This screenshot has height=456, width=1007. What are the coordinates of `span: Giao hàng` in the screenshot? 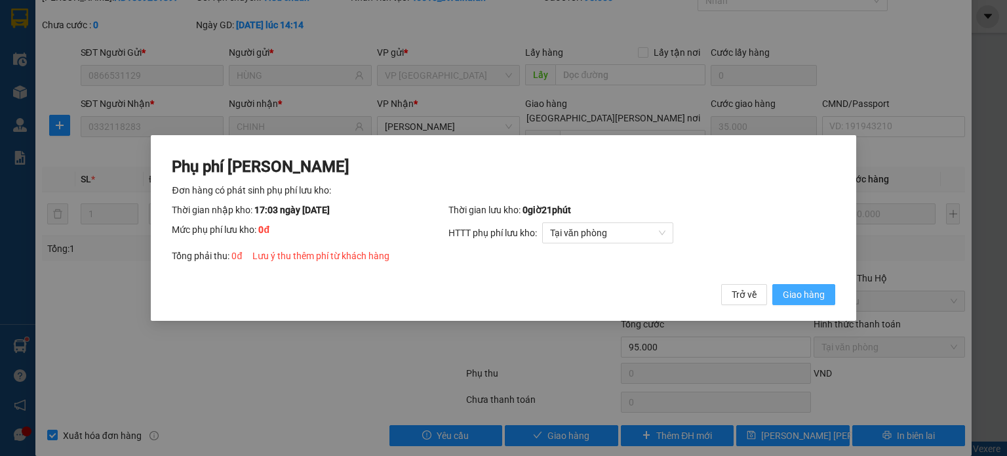 It's located at (804, 294).